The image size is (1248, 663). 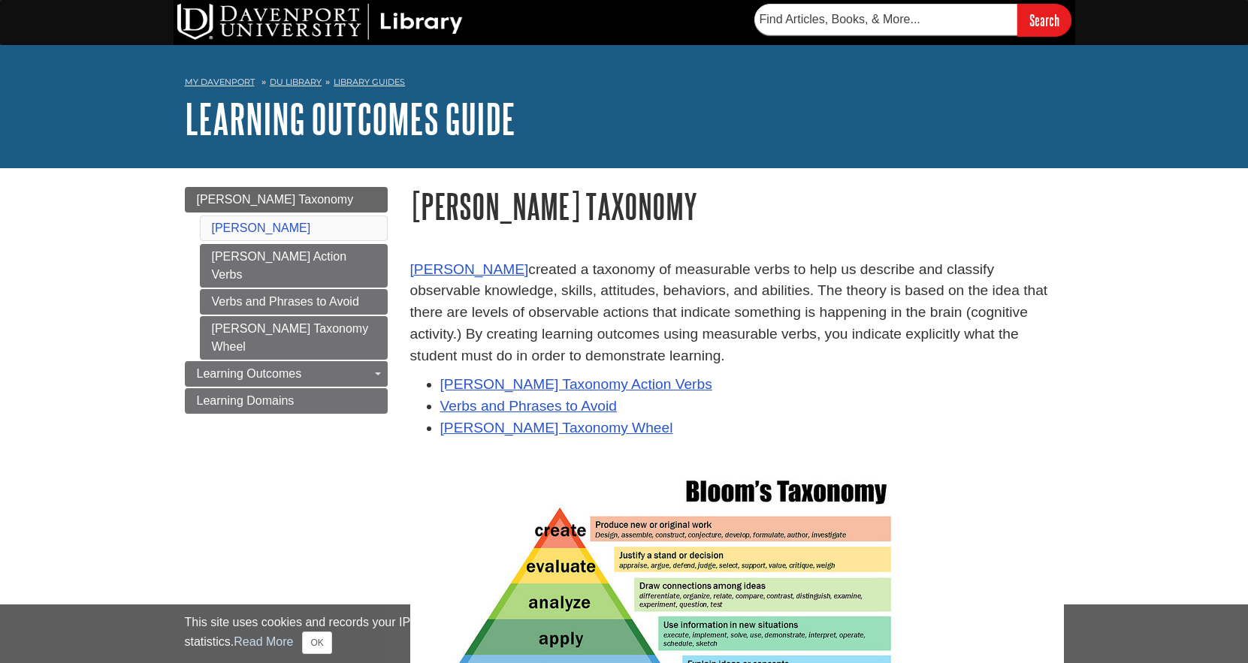 I want to click on a: Read More, so click(x=263, y=641).